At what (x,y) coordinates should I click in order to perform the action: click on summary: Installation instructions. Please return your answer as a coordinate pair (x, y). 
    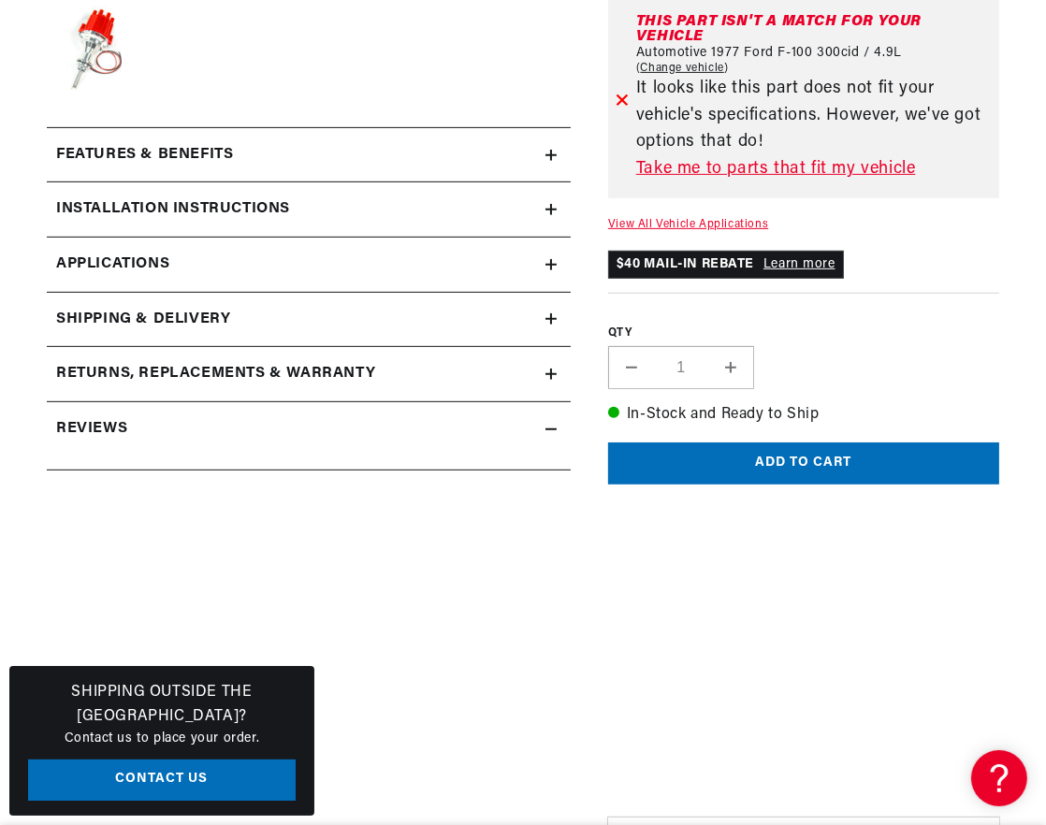
    Looking at the image, I should click on (309, 210).